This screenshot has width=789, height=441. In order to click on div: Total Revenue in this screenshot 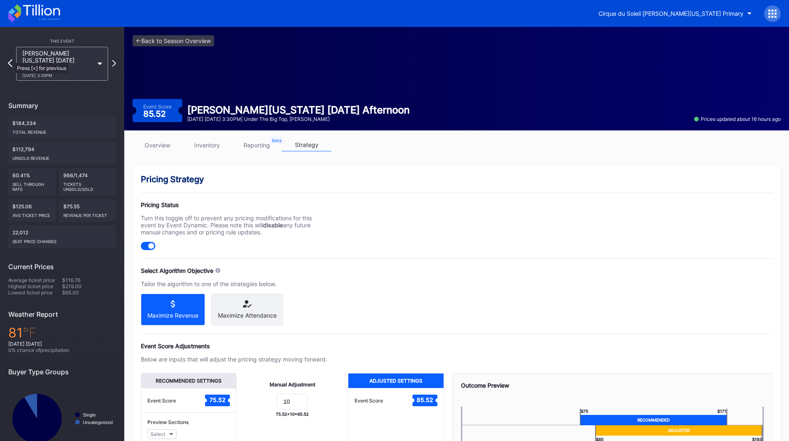, I will do `click(62, 131)`.